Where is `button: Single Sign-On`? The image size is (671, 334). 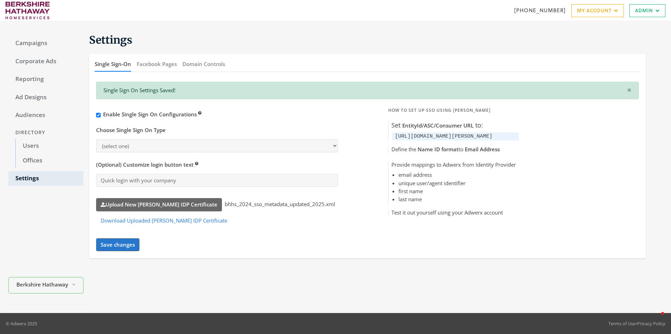 button: Single Sign-On is located at coordinates (113, 64).